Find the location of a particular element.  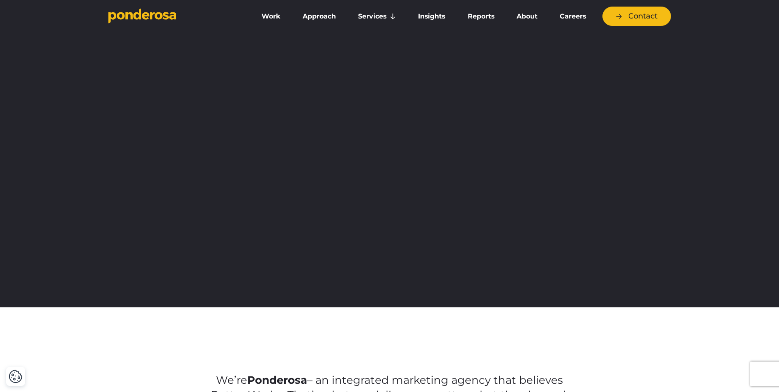

a: Insights is located at coordinates (432, 16).